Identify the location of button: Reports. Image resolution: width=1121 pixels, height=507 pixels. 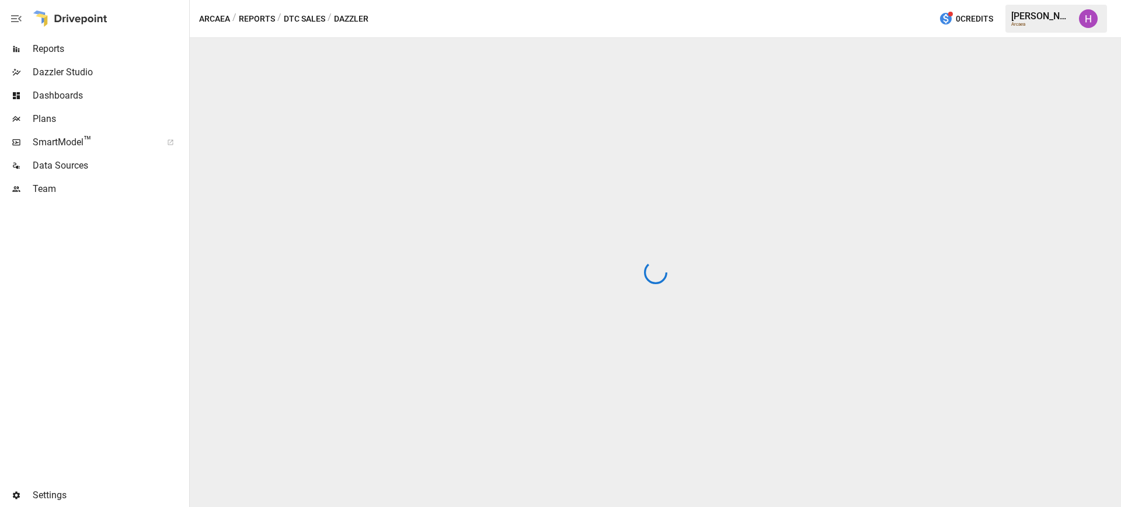
(257, 19).